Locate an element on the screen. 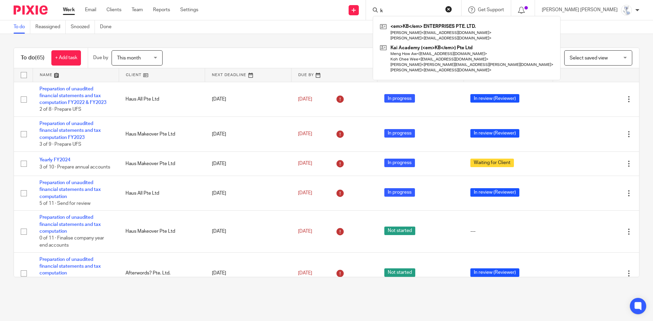  img: Pixie is located at coordinates (31, 10).